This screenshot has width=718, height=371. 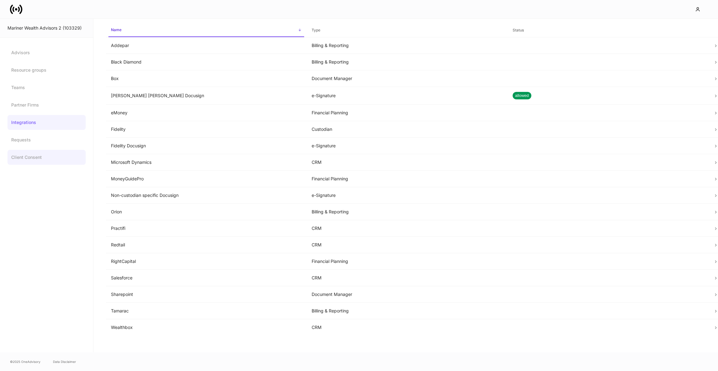 I want to click on td: Wealthbox, so click(x=206, y=327).